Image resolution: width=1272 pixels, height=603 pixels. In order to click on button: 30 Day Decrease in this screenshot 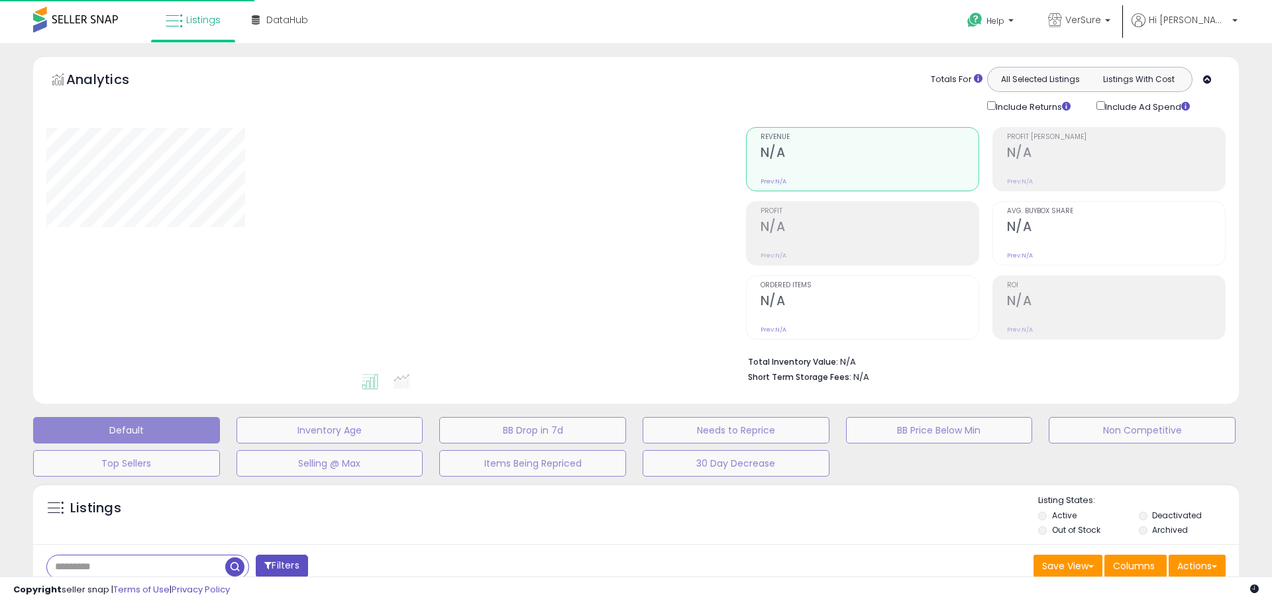, I will do `click(736, 464)`.